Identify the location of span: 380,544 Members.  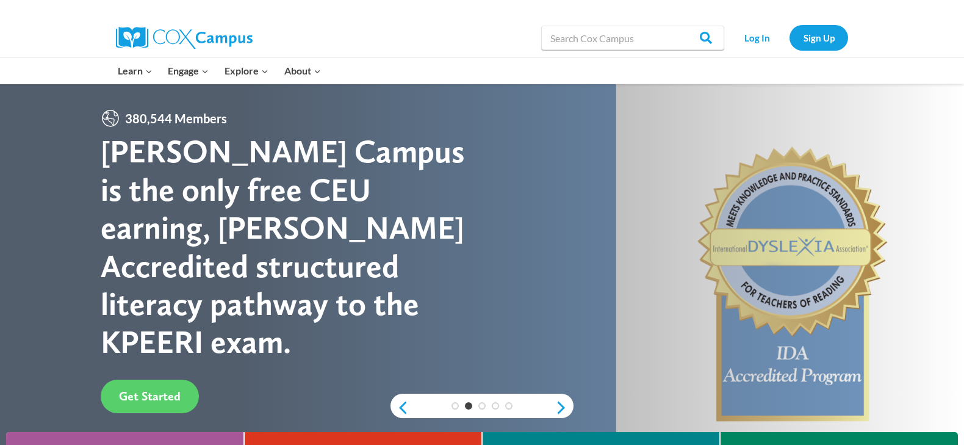
(176, 118).